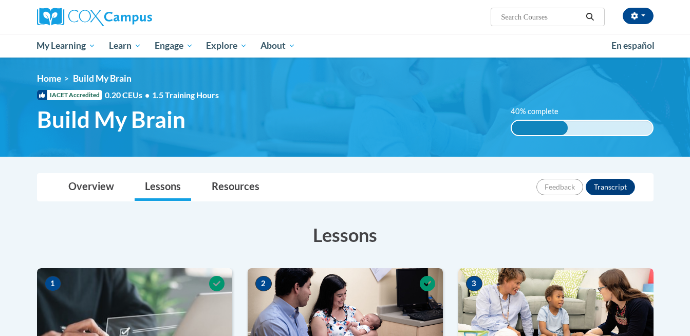 This screenshot has width=690, height=336. I want to click on span: 1.5 Training Hours, so click(185, 94).